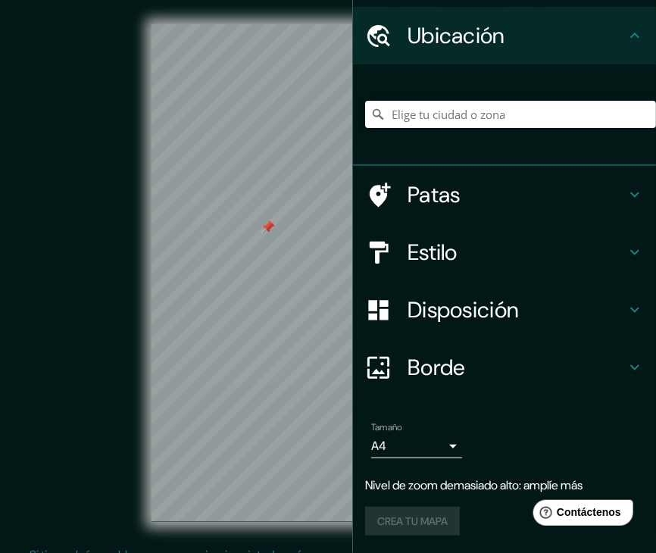  Describe the element at coordinates (437, 368) in the screenshot. I see `font: Borde` at that location.